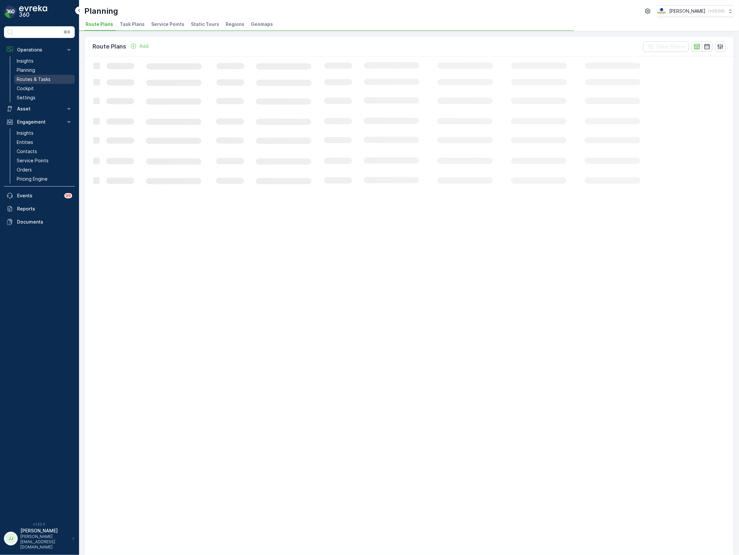 The height and width of the screenshot is (555, 739). What do you see at coordinates (109, 47) in the screenshot?
I see `p: Route Plans` at bounding box center [109, 47].